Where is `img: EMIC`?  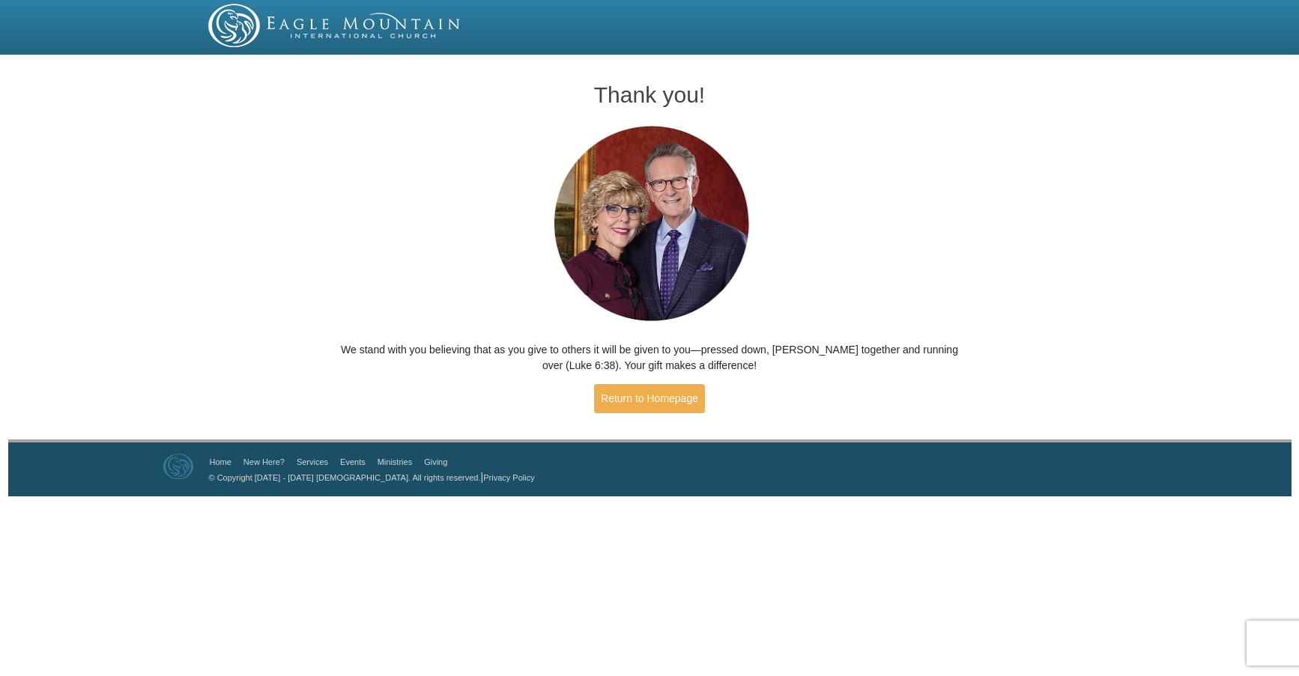
img: EMIC is located at coordinates (335, 25).